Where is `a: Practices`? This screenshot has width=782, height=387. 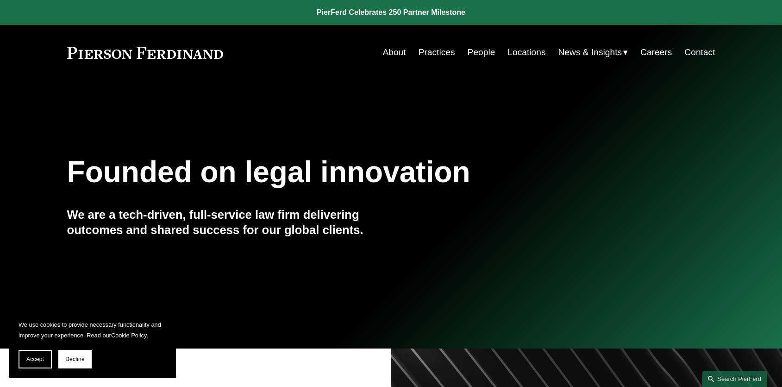
a: Practices is located at coordinates (437, 52).